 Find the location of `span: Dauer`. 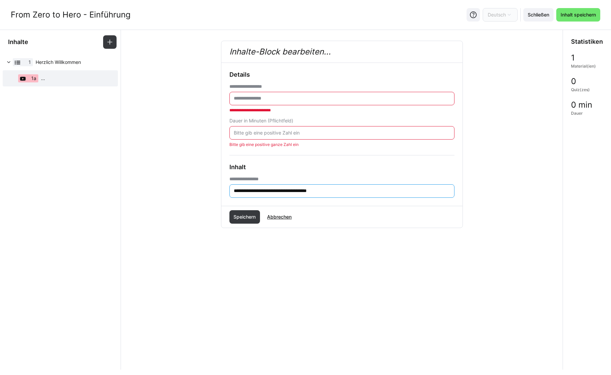

span: Dauer is located at coordinates (577, 113).